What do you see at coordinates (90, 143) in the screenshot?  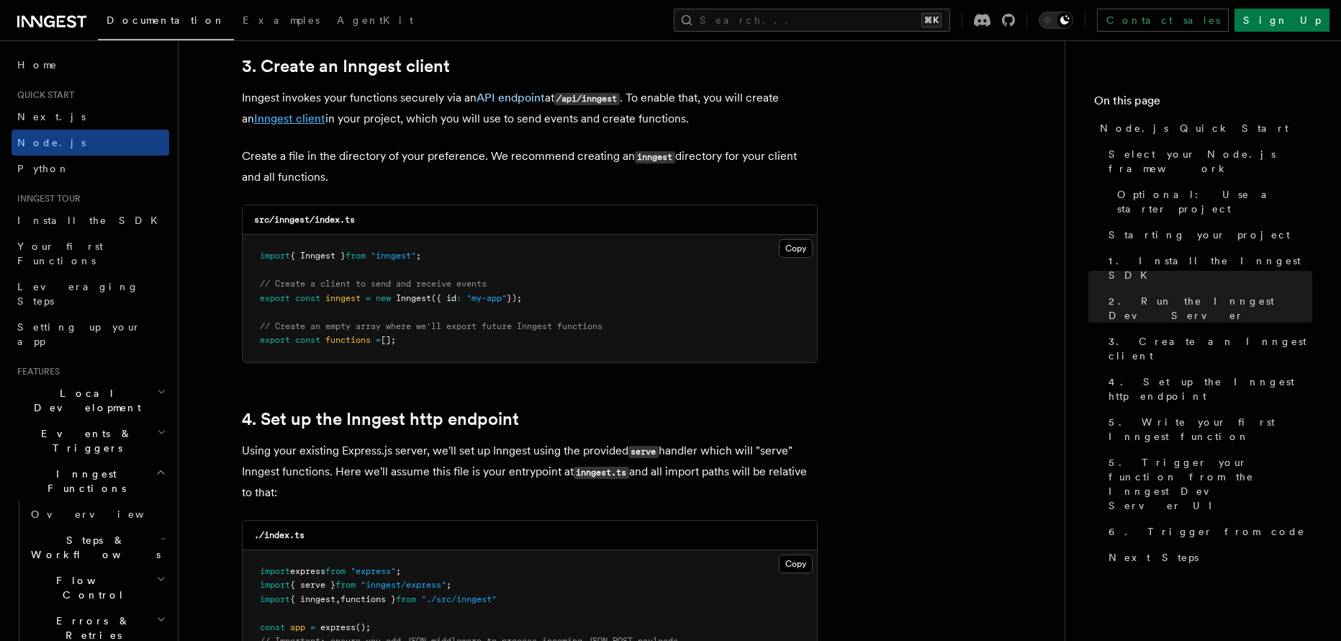 I see `a: Node.js` at bounding box center [90, 143].